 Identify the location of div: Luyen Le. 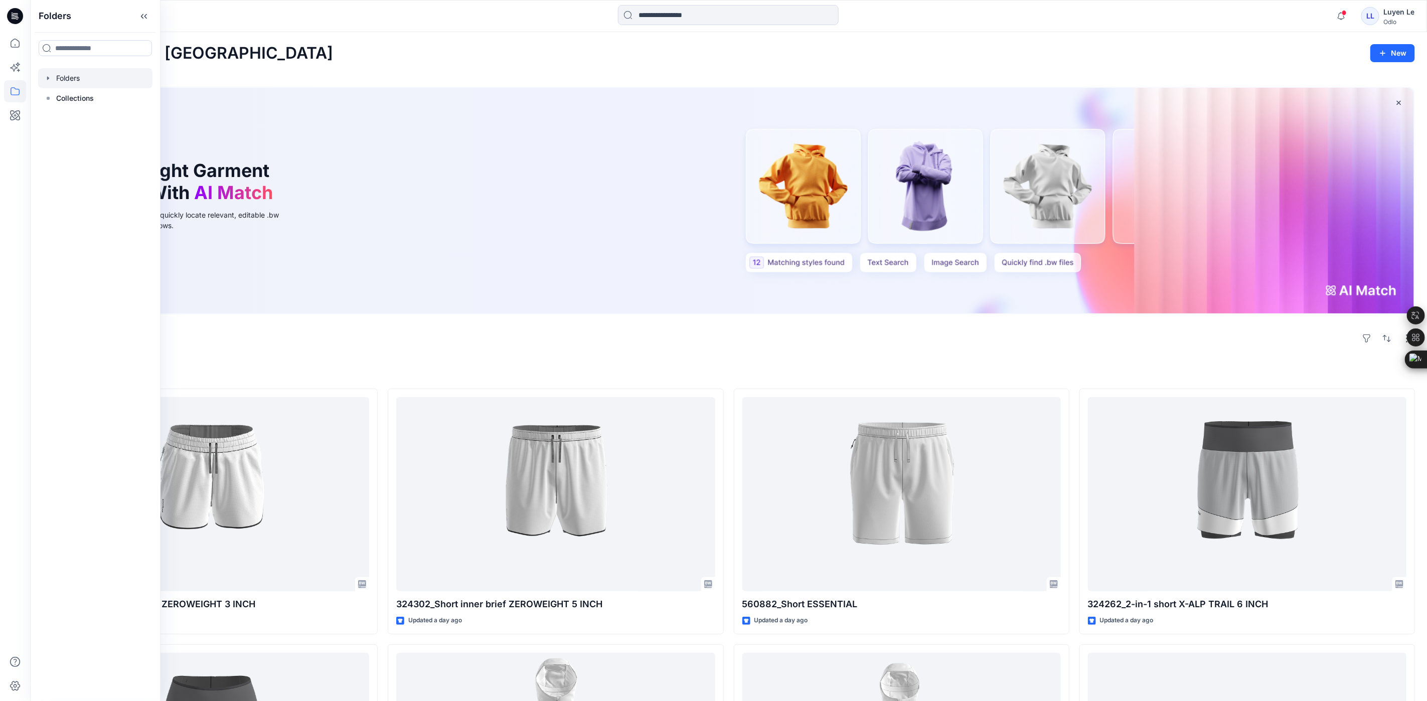
(1399, 12).